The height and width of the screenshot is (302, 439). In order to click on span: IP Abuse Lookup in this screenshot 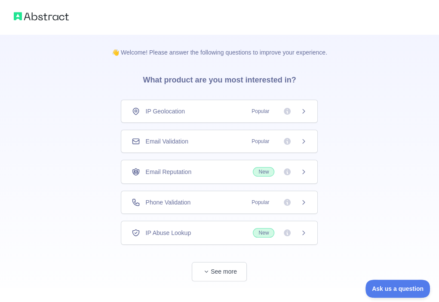, I will do `click(168, 233)`.